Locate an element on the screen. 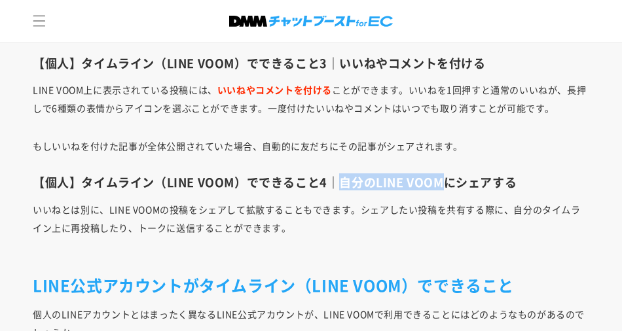  p: もしいいねを付けた記事が全体公開されていた場合、自動的に友だちにその記事がシェアされます。 is located at coordinates (311, 146).